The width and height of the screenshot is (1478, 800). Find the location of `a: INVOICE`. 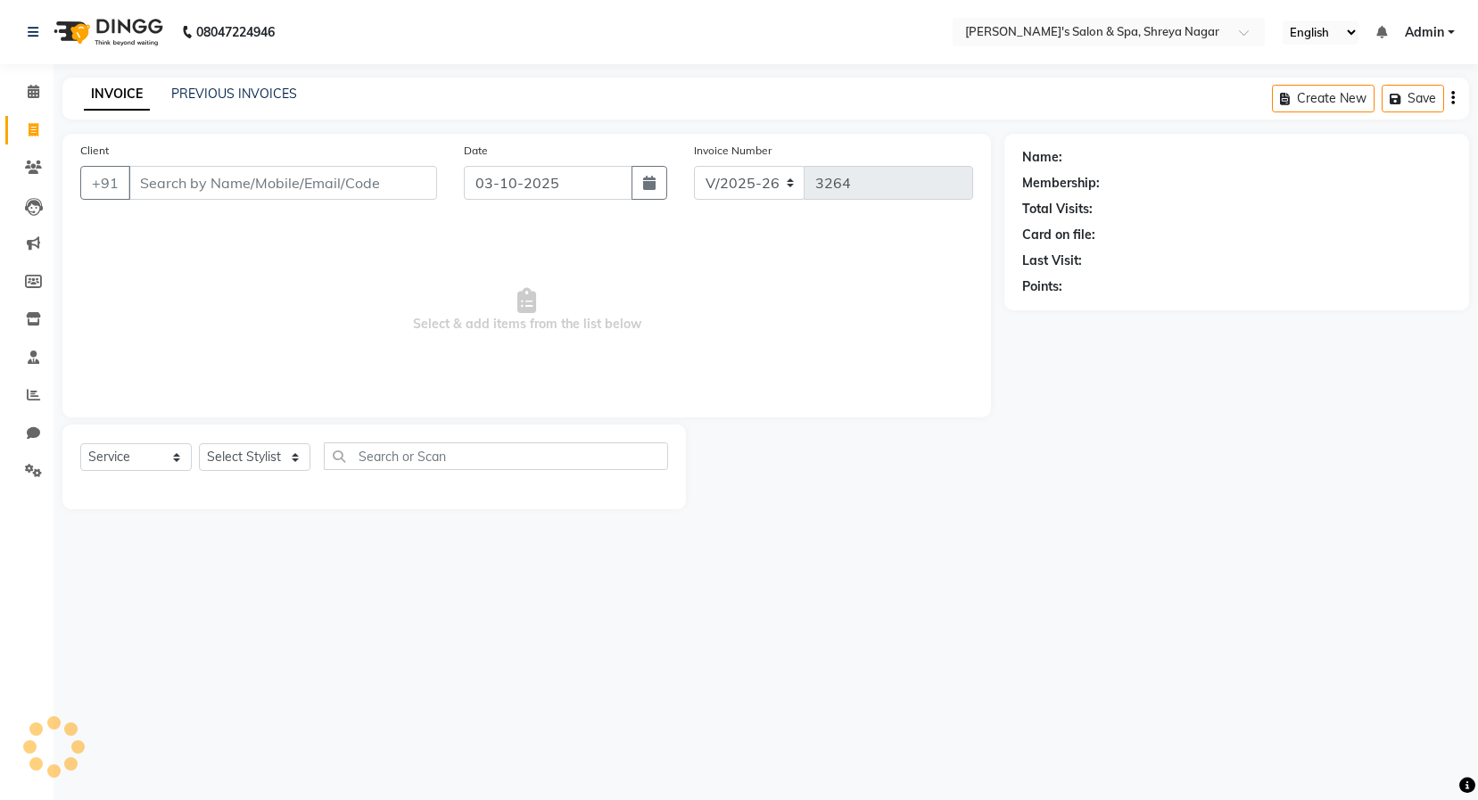

a: INVOICE is located at coordinates (117, 95).